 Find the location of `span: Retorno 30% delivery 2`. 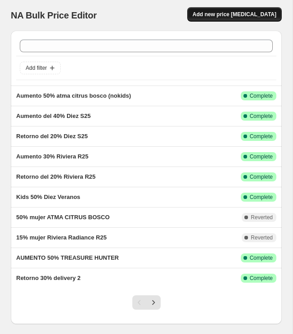

span: Retorno 30% delivery 2 is located at coordinates (48, 277).